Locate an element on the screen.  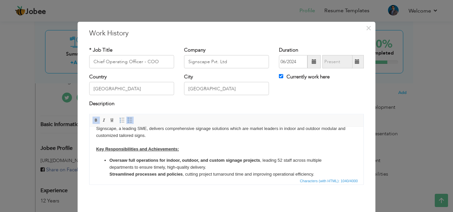
strong: Streamlined processes and policies is located at coordinates (56, 47).